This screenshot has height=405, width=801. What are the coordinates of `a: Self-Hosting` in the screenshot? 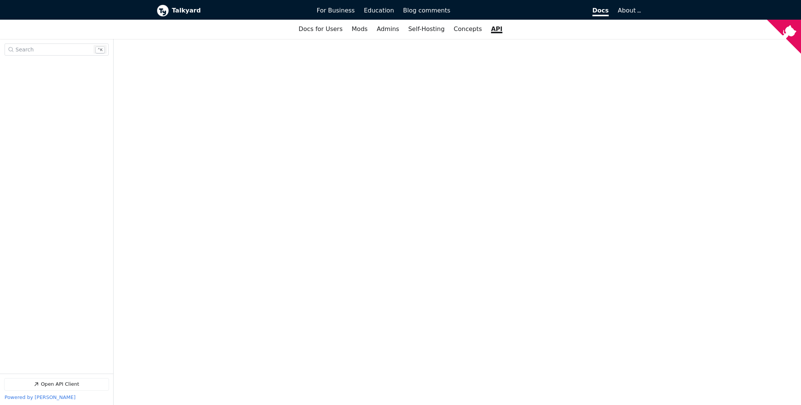 It's located at (426, 29).